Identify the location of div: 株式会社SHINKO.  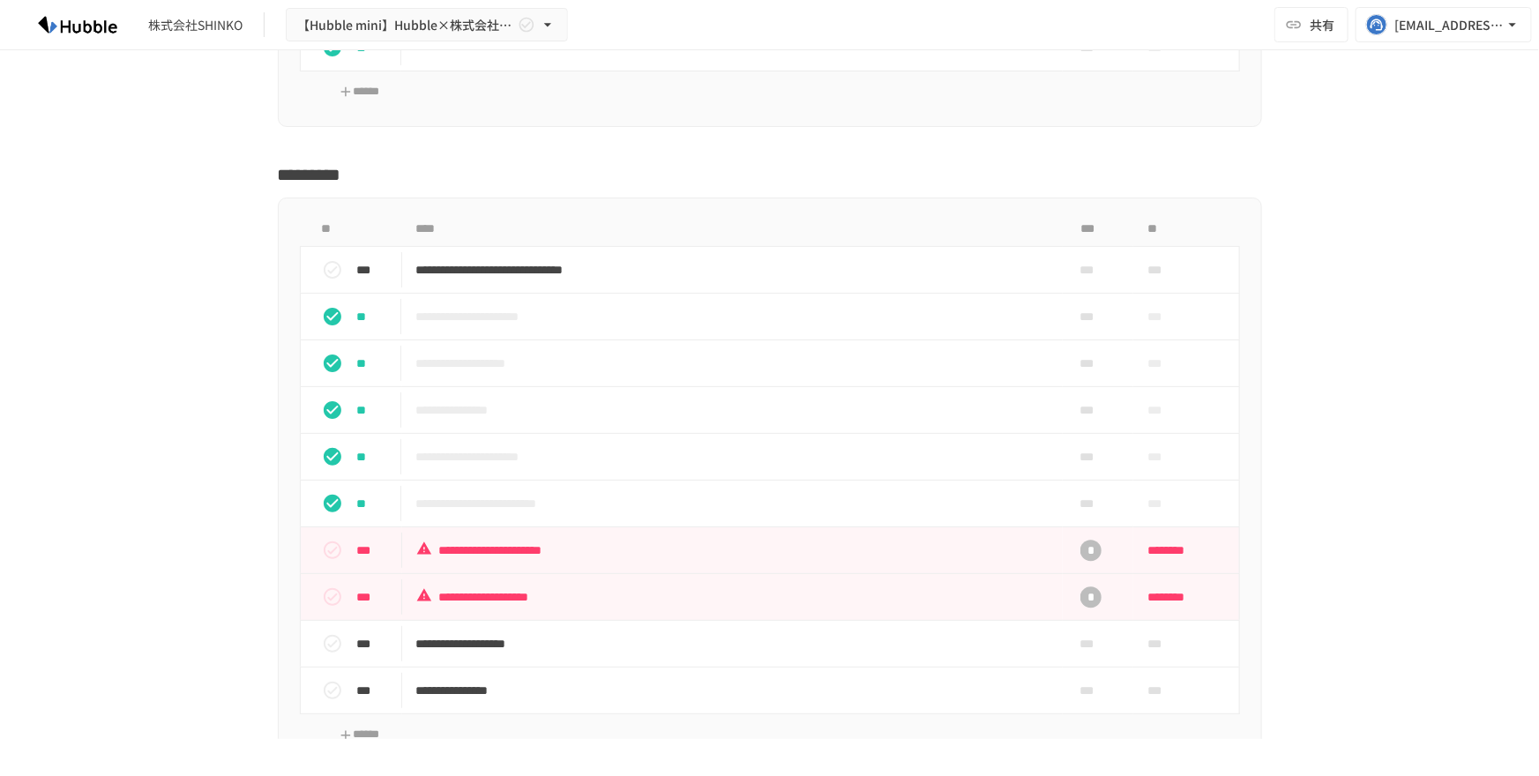
(195, 25).